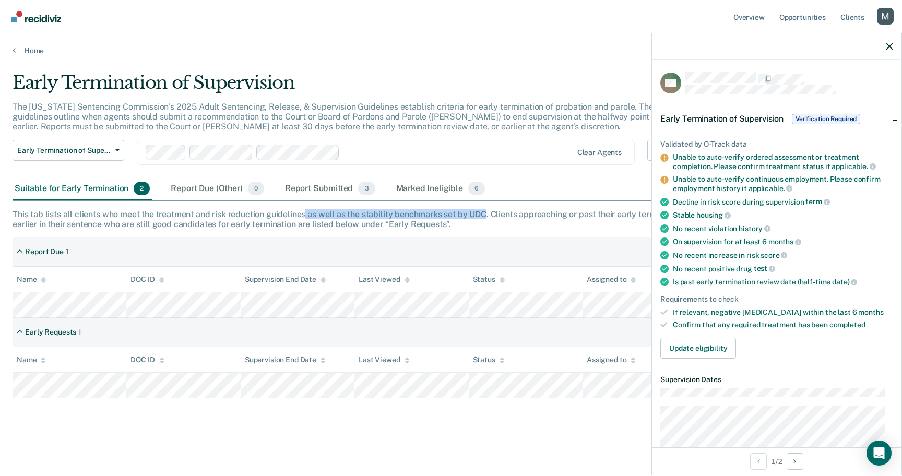 The height and width of the screenshot is (476, 902). What do you see at coordinates (36, 17) in the screenshot?
I see `img: Recidiviz` at bounding box center [36, 17].